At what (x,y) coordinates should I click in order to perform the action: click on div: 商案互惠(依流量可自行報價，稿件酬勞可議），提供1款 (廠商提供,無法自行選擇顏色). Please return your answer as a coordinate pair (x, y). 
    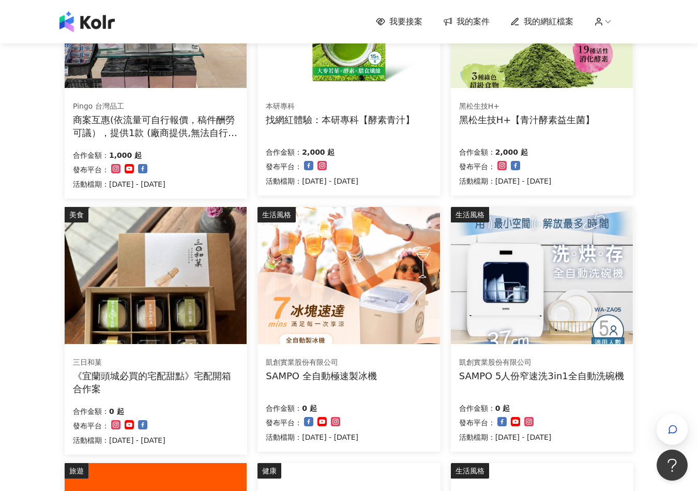
    Looking at the image, I should click on (156, 126).